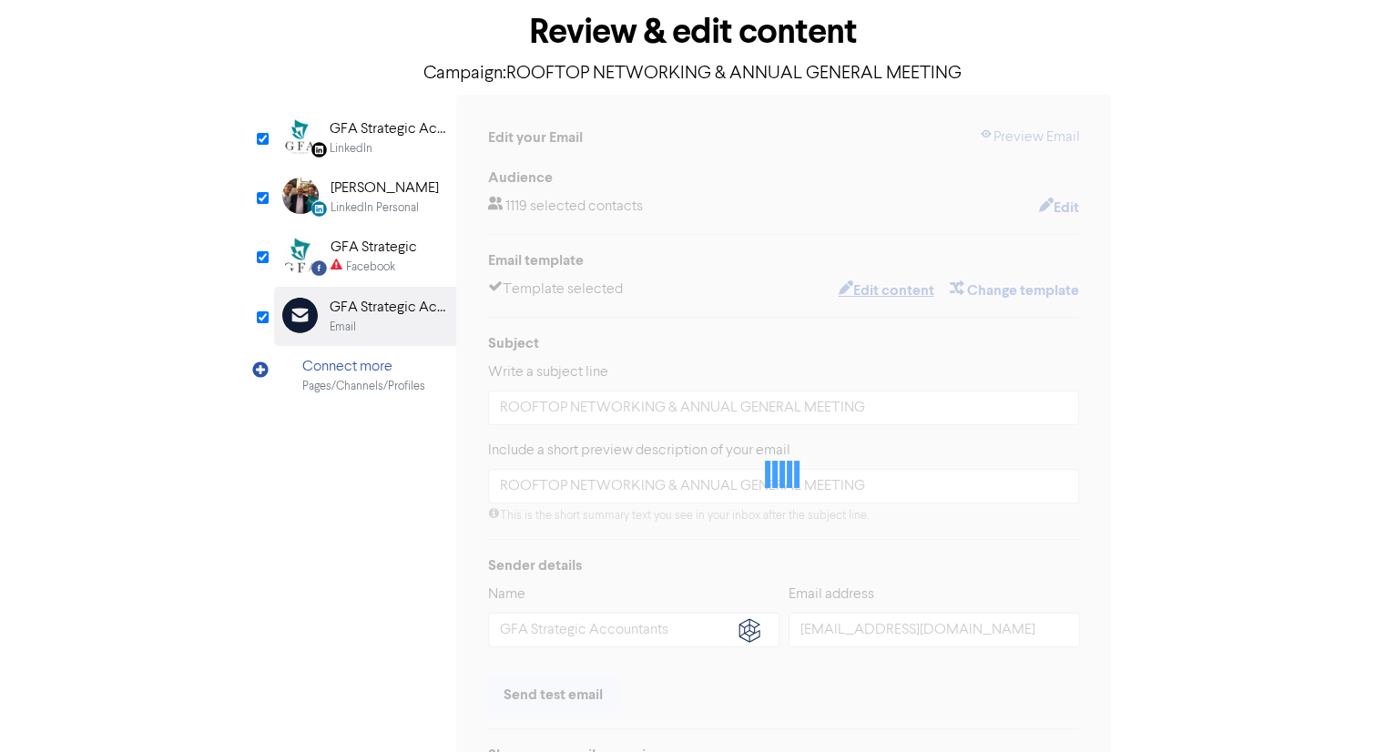 Image resolution: width=1385 pixels, height=752 pixels. I want to click on div: GFA Strategic, so click(373, 248).